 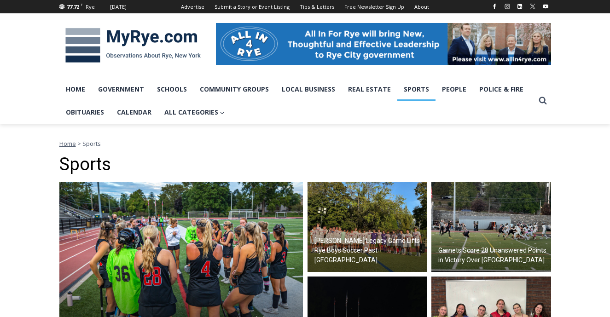 What do you see at coordinates (494, 6) in the screenshot?
I see `a: Facebook` at bounding box center [494, 6].